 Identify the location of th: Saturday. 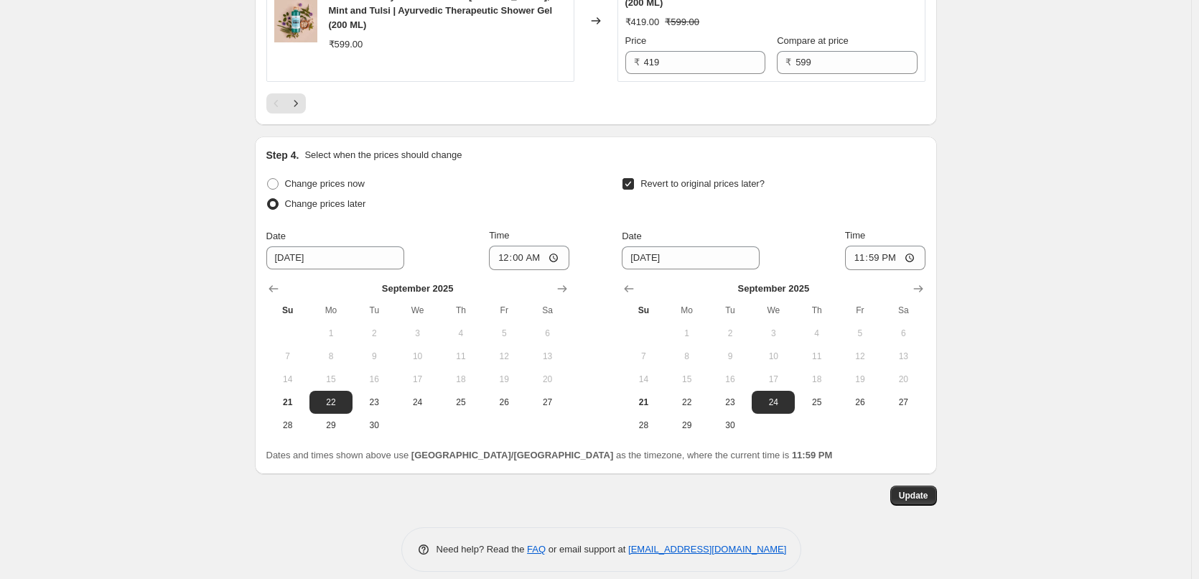
(547, 310).